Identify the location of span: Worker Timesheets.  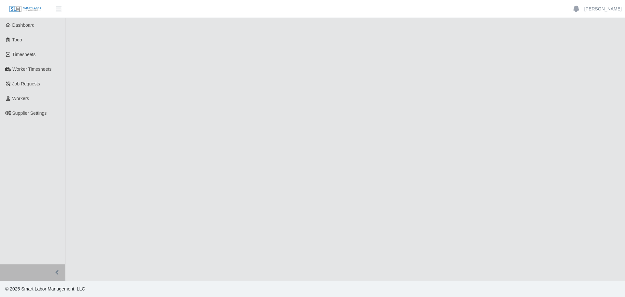
(32, 69).